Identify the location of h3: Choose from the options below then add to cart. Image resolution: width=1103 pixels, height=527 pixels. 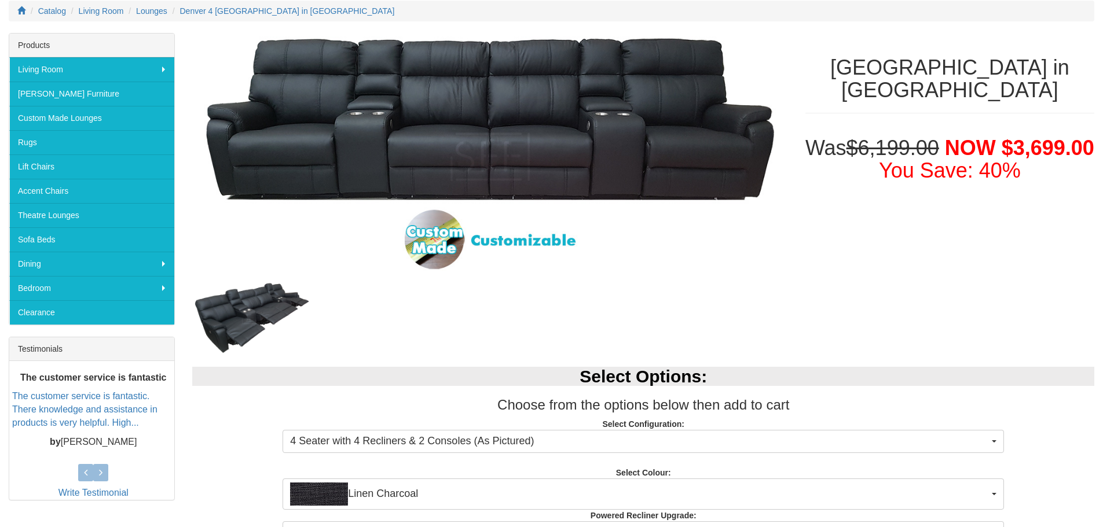
(643, 405).